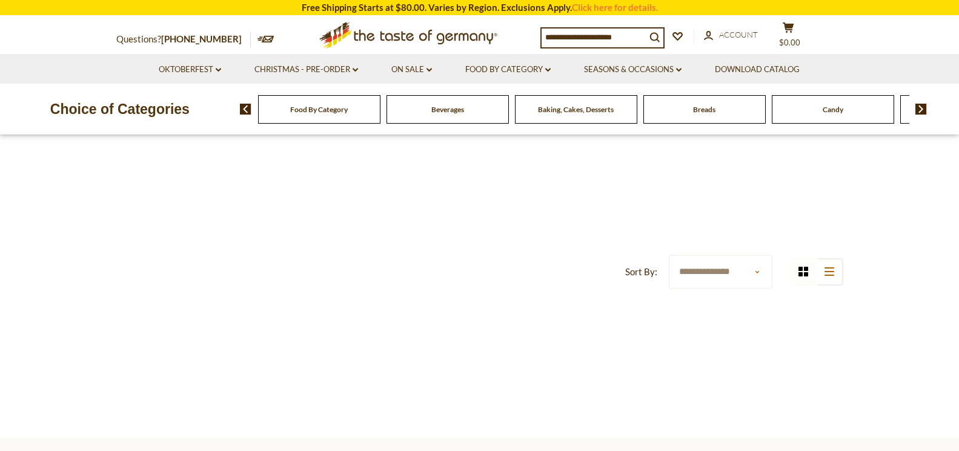 The image size is (959, 451). Describe the element at coordinates (789, 37) in the screenshot. I see `button: $0.00` at that location.